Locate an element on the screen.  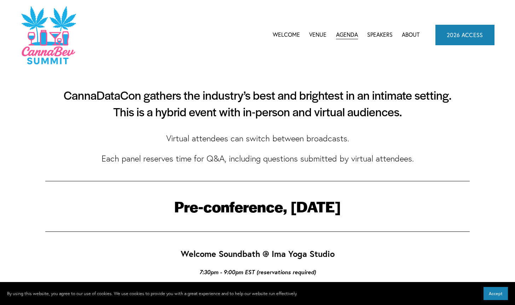
a: 2026 ACCESS is located at coordinates (465, 35).